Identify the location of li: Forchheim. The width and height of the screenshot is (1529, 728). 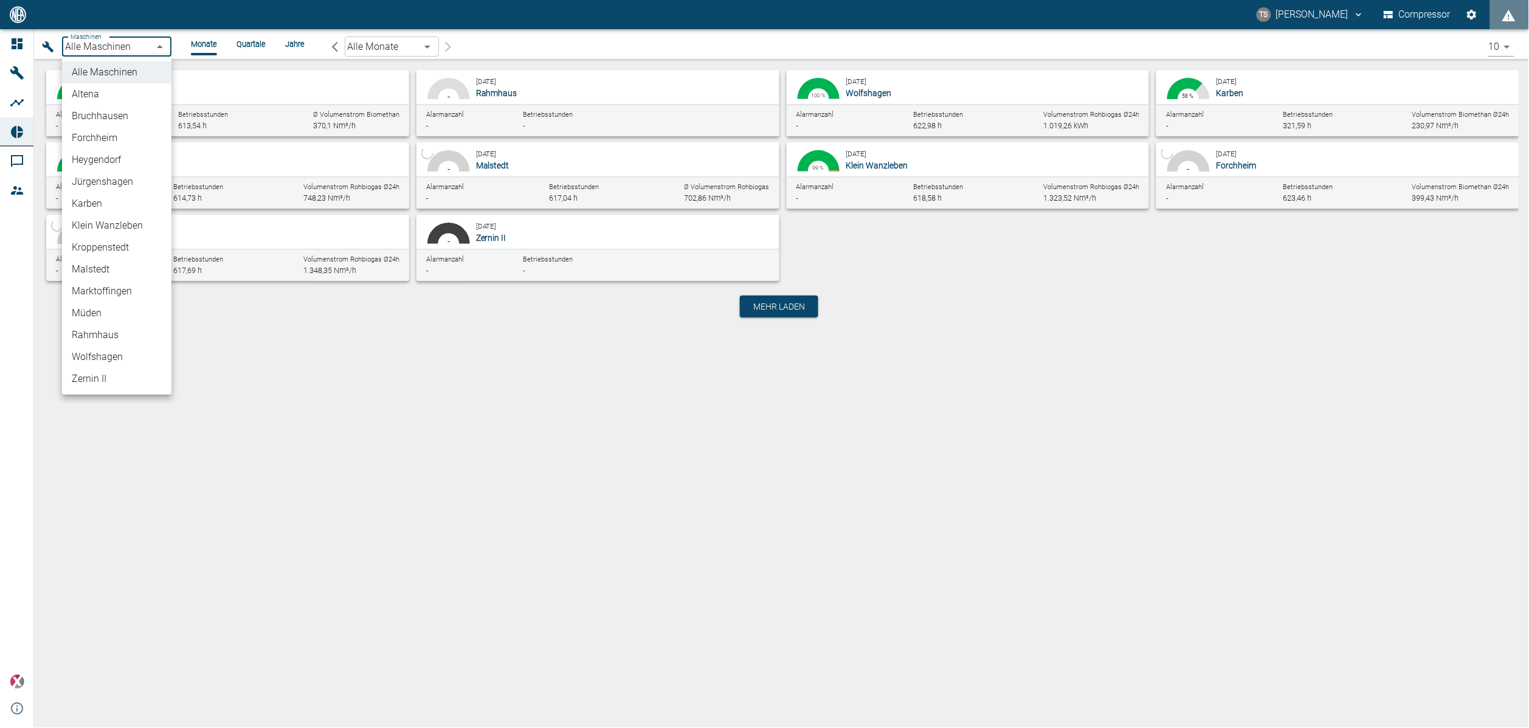
(117, 138).